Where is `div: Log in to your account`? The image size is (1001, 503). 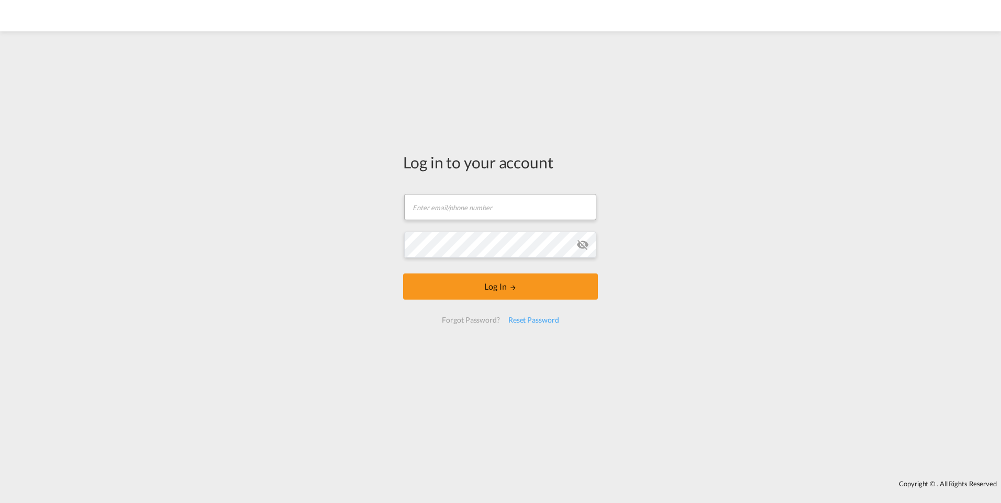 div: Log in to your account is located at coordinates (500, 162).